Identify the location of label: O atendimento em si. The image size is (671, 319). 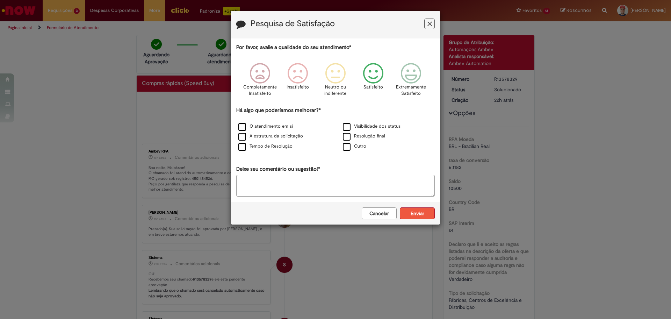
(265, 126).